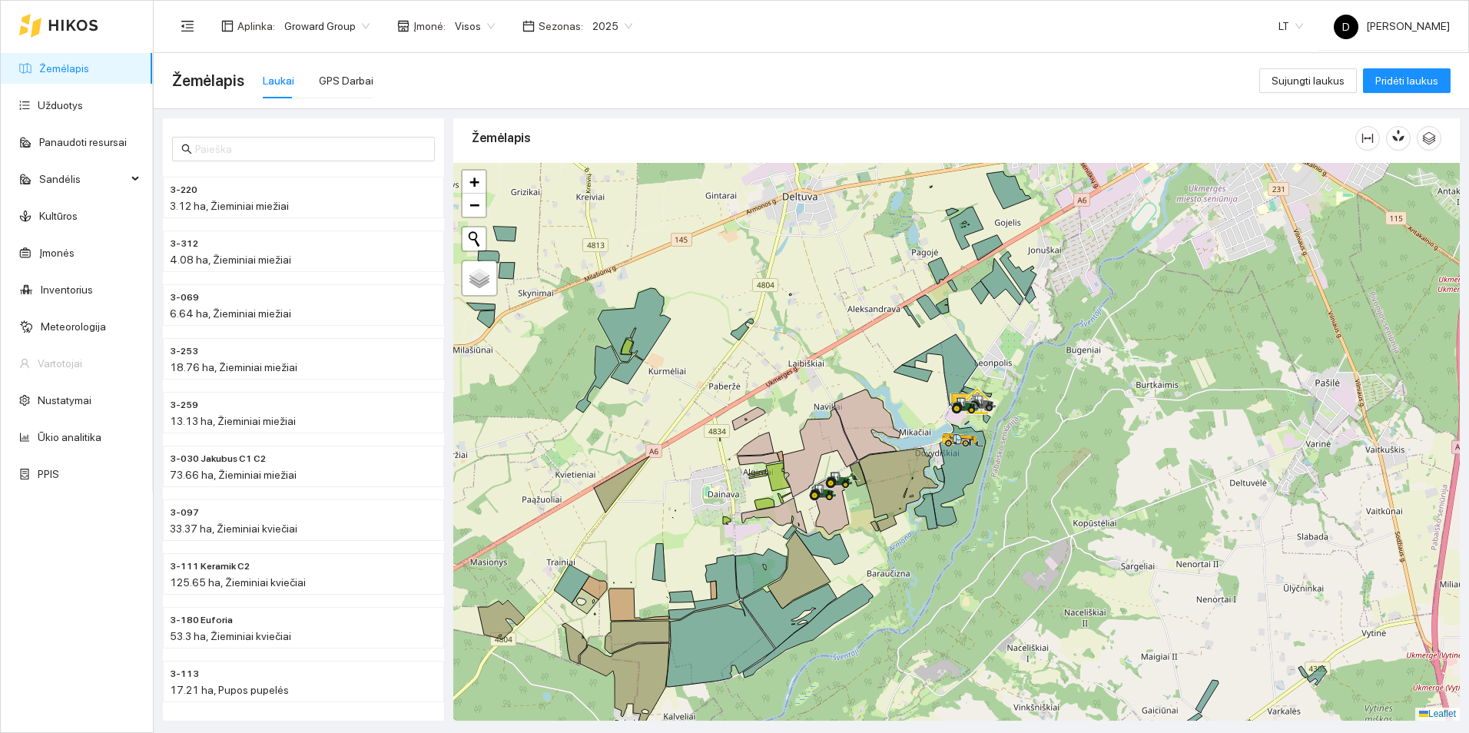 The image size is (1469, 733). Describe the element at coordinates (474, 205) in the screenshot. I see `a: Zoom out` at that location.